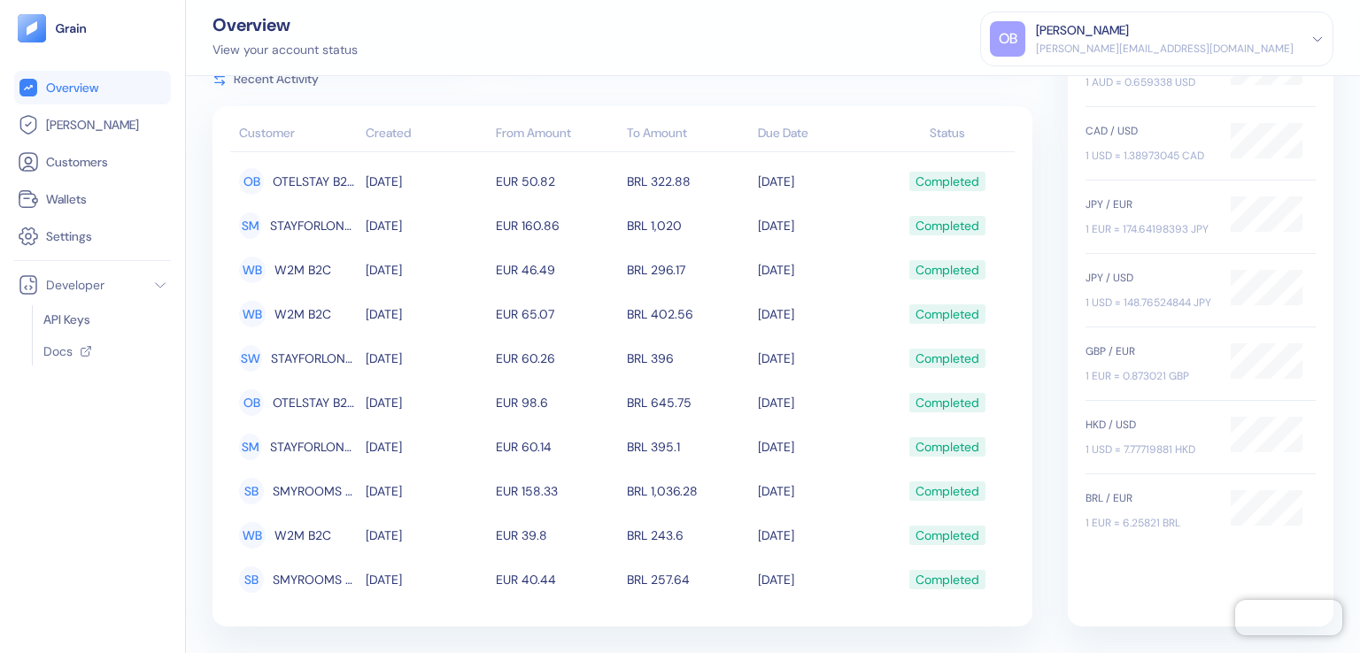 This screenshot has height=653, width=1360. I want to click on td: EUR 158.33, so click(557, 491).